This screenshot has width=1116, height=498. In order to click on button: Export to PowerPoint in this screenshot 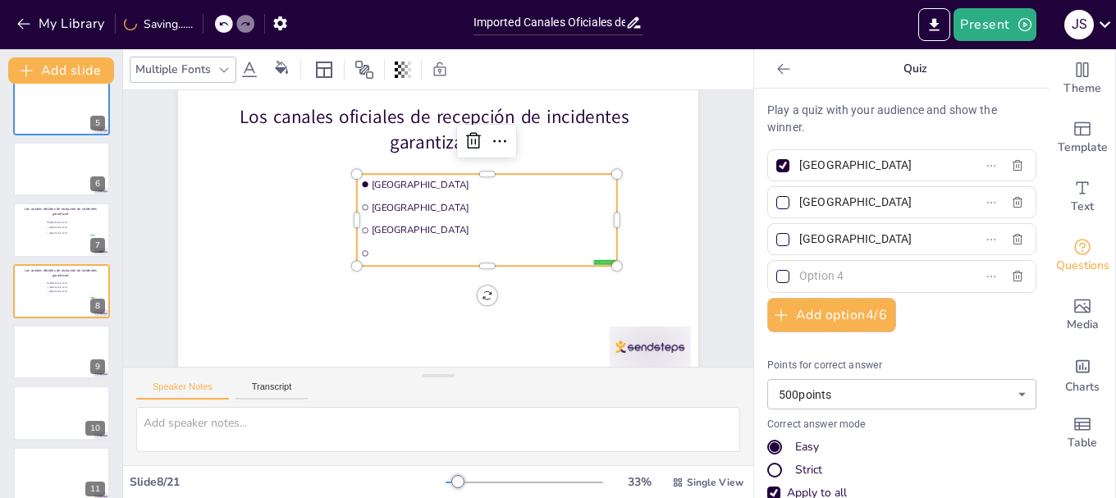, I will do `click(934, 25)`.